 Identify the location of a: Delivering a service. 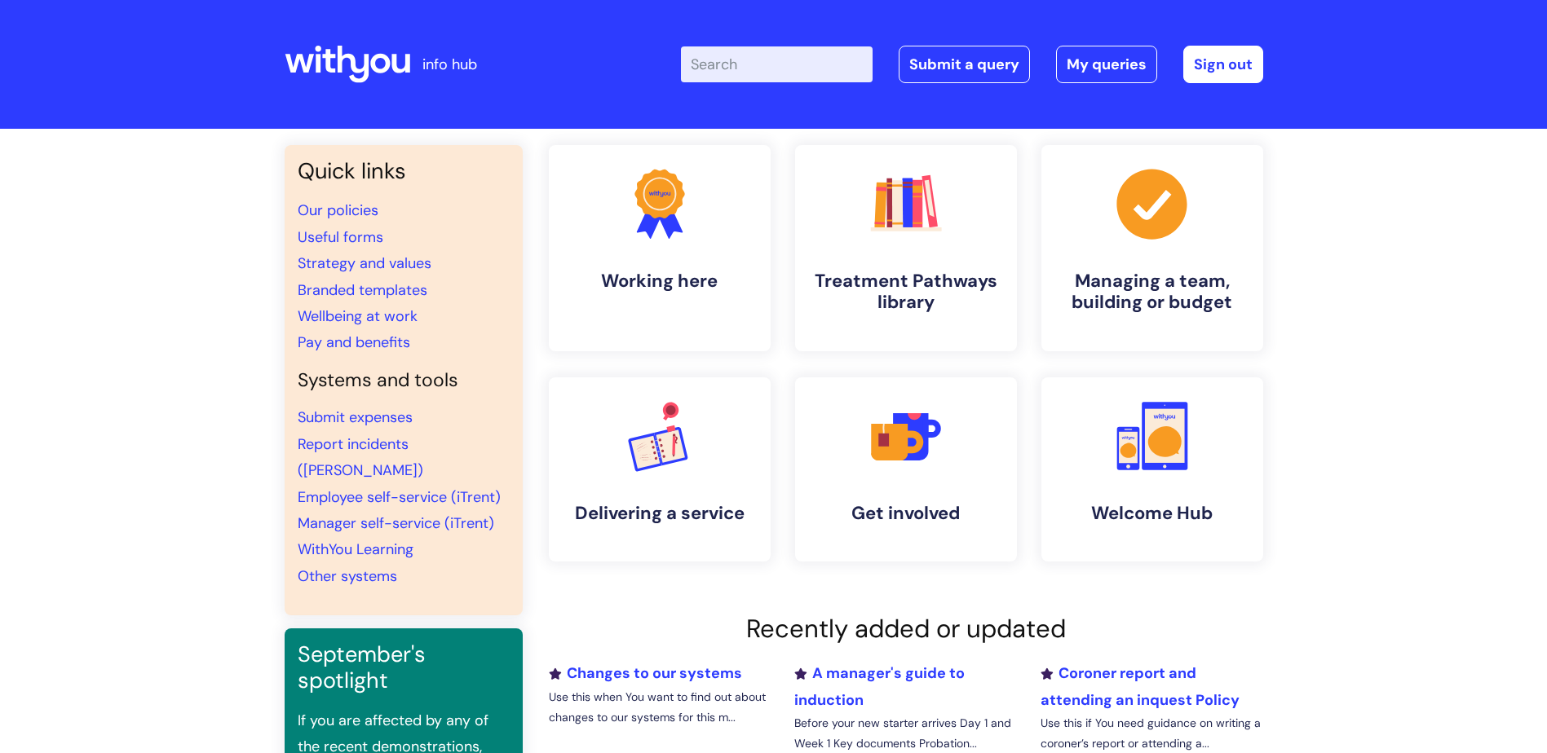
(660, 470).